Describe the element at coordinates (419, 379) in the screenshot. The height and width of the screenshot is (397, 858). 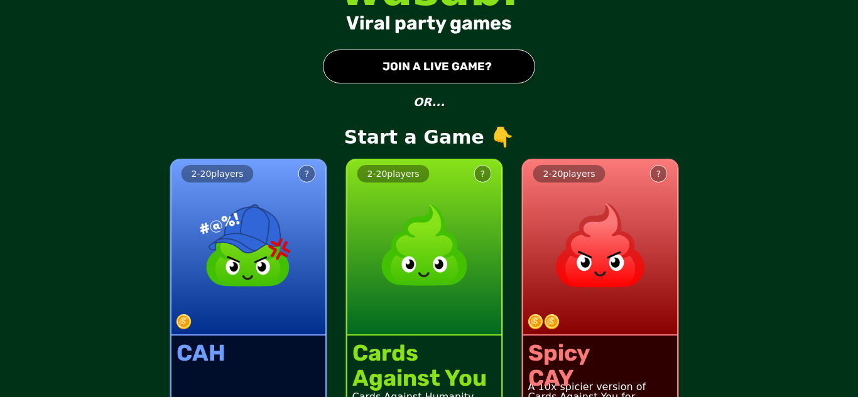
I see `div: Against You` at that location.